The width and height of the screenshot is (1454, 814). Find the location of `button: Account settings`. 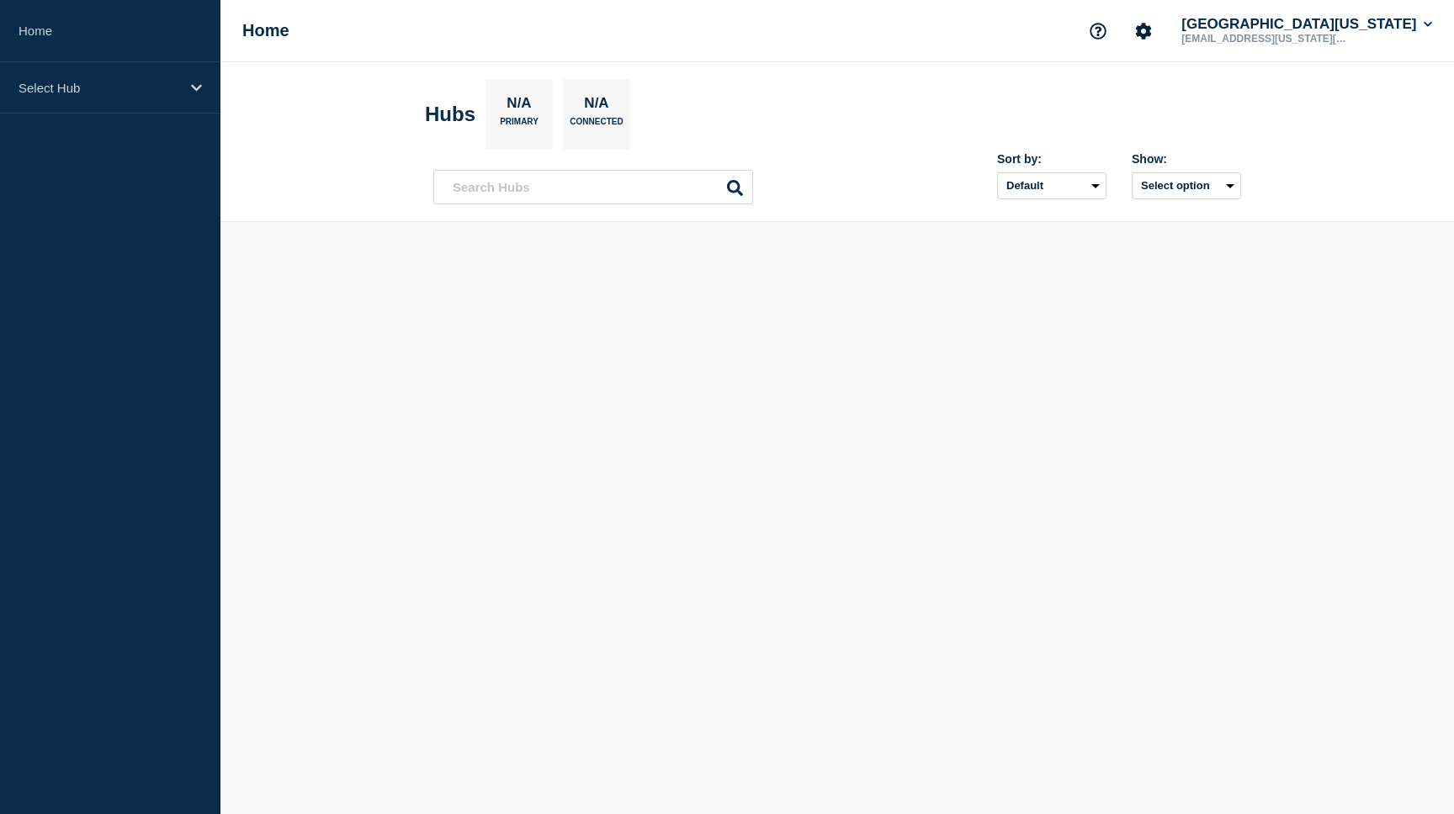

button: Account settings is located at coordinates (1143, 31).